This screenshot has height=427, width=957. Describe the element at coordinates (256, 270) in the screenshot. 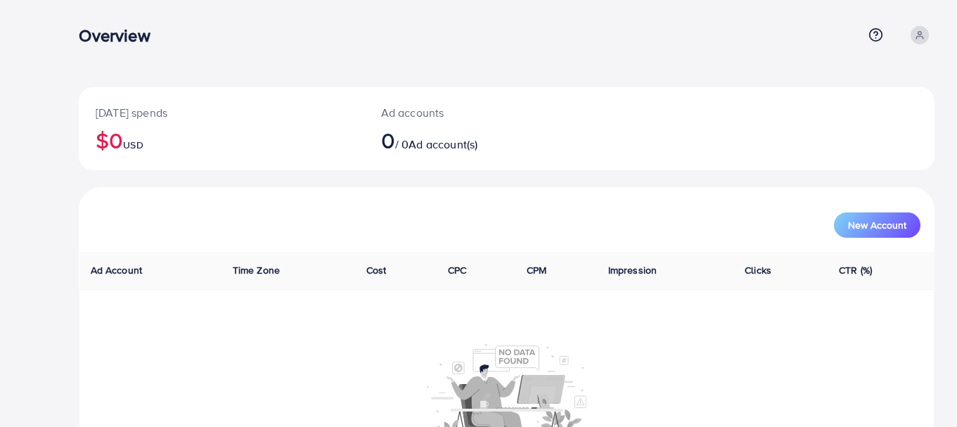

I see `span: Time Zone` at that location.